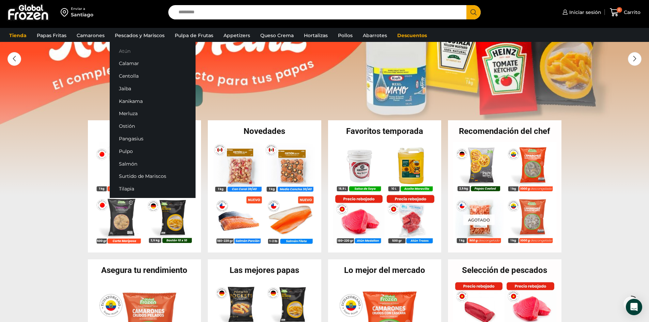  What do you see at coordinates (153, 113) in the screenshot?
I see `a: Merluza` at bounding box center [153, 113].